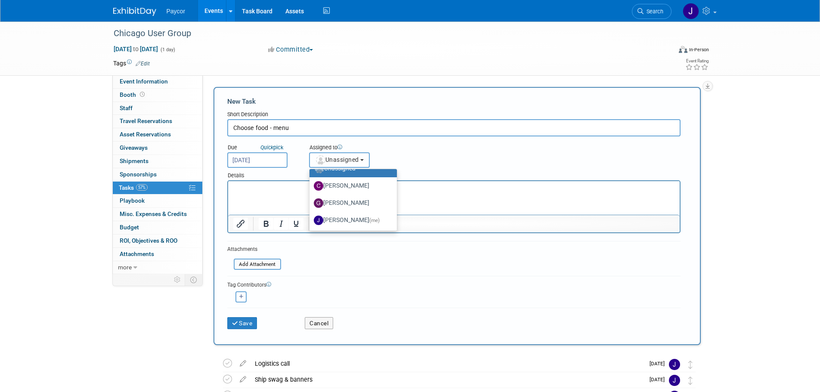 This screenshot has height=392, width=820. What do you see at coordinates (133, 148) in the screenshot?
I see `span: Giveaways` at bounding box center [133, 148].